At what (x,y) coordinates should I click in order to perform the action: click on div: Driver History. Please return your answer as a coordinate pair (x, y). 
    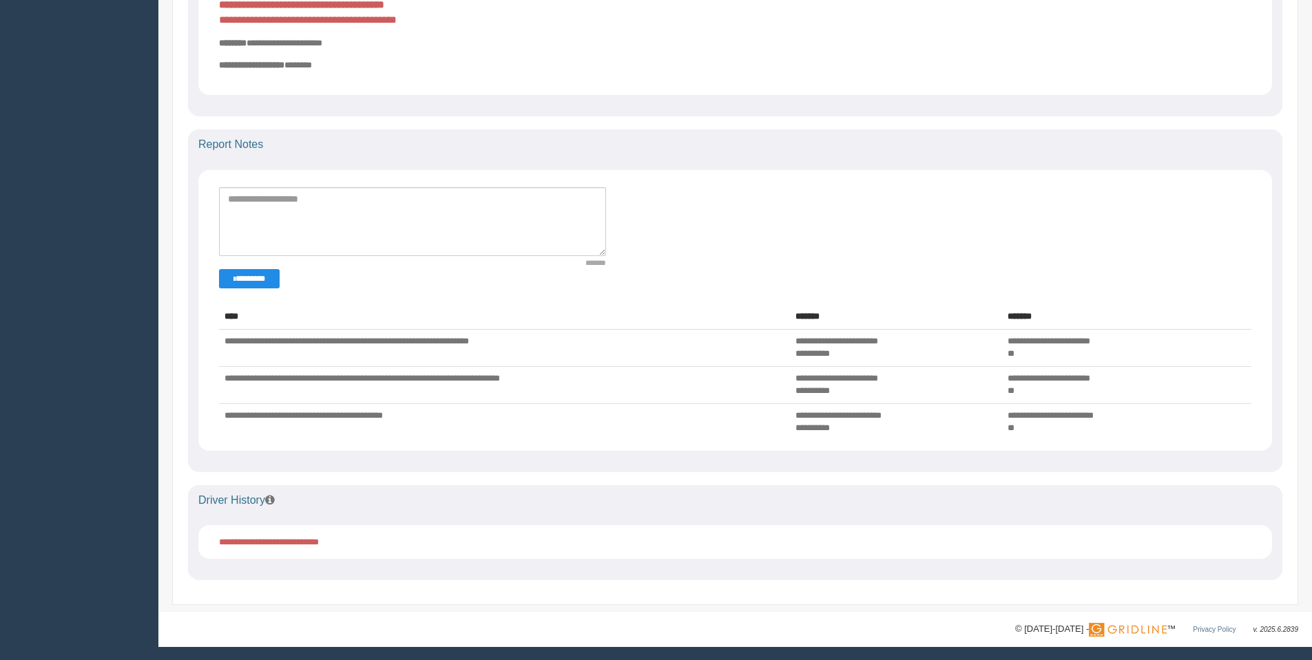
    Looking at the image, I should click on (735, 501).